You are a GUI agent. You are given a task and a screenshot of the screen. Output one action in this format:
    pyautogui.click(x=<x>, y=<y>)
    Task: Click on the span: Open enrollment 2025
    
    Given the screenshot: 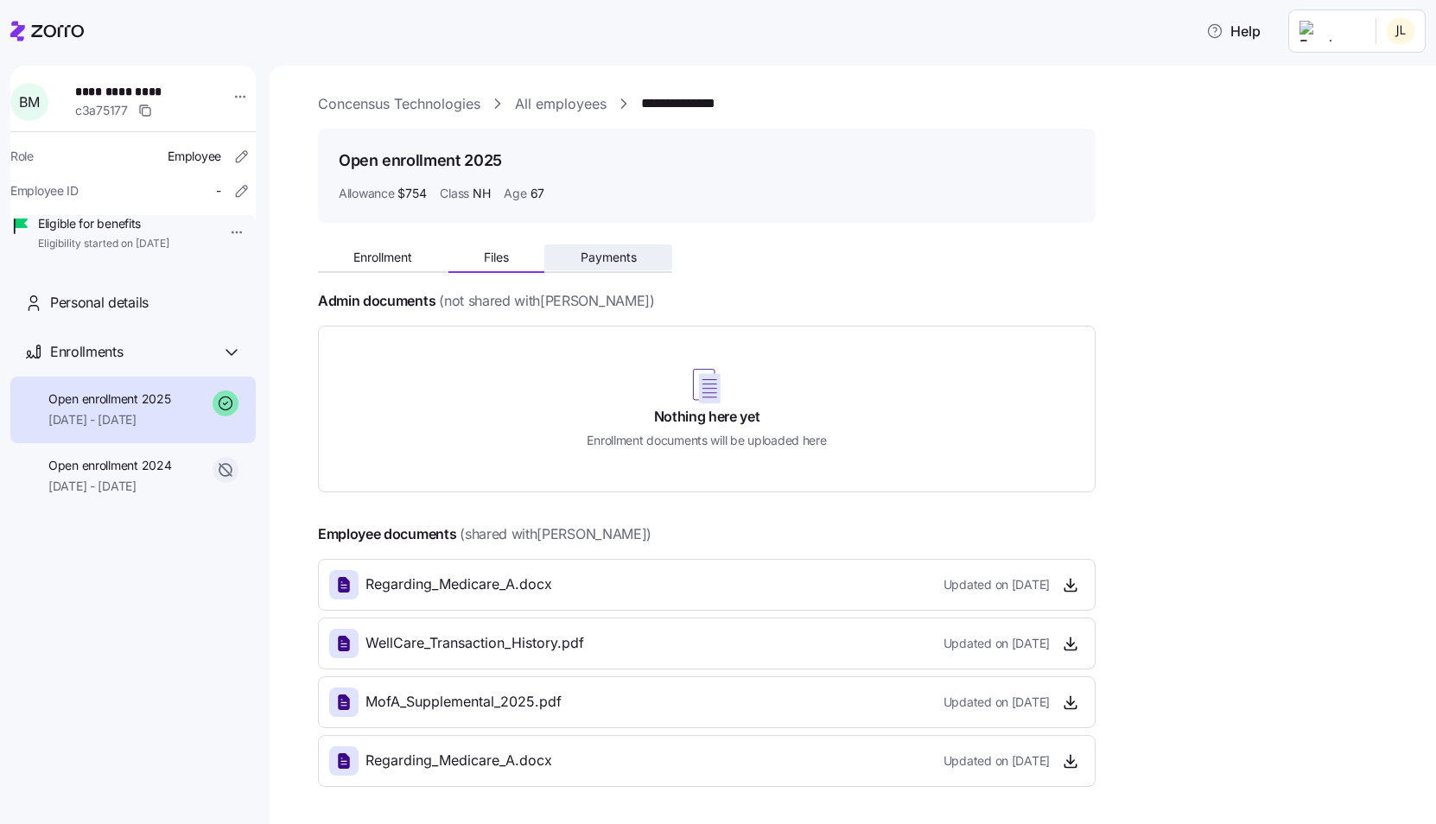 What is the action you would take?
    pyautogui.click(x=109, y=399)
    